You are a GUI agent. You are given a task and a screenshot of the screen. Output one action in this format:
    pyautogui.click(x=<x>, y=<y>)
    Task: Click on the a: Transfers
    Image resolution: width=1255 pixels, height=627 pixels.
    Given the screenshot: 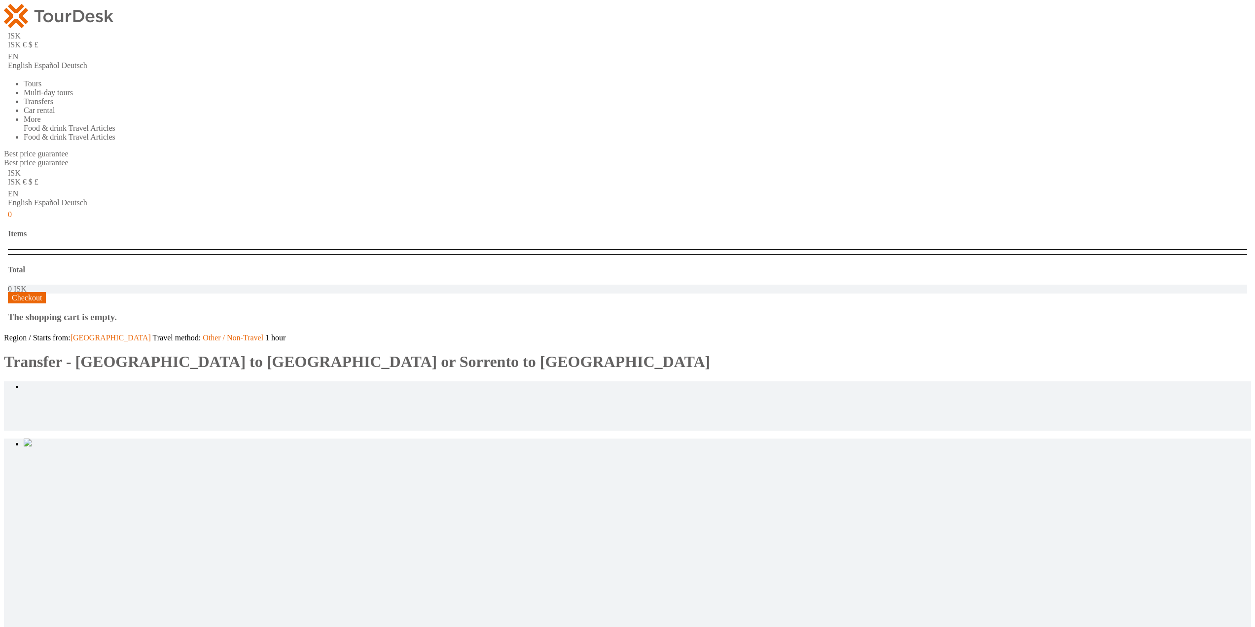 What is the action you would take?
    pyautogui.click(x=38, y=101)
    